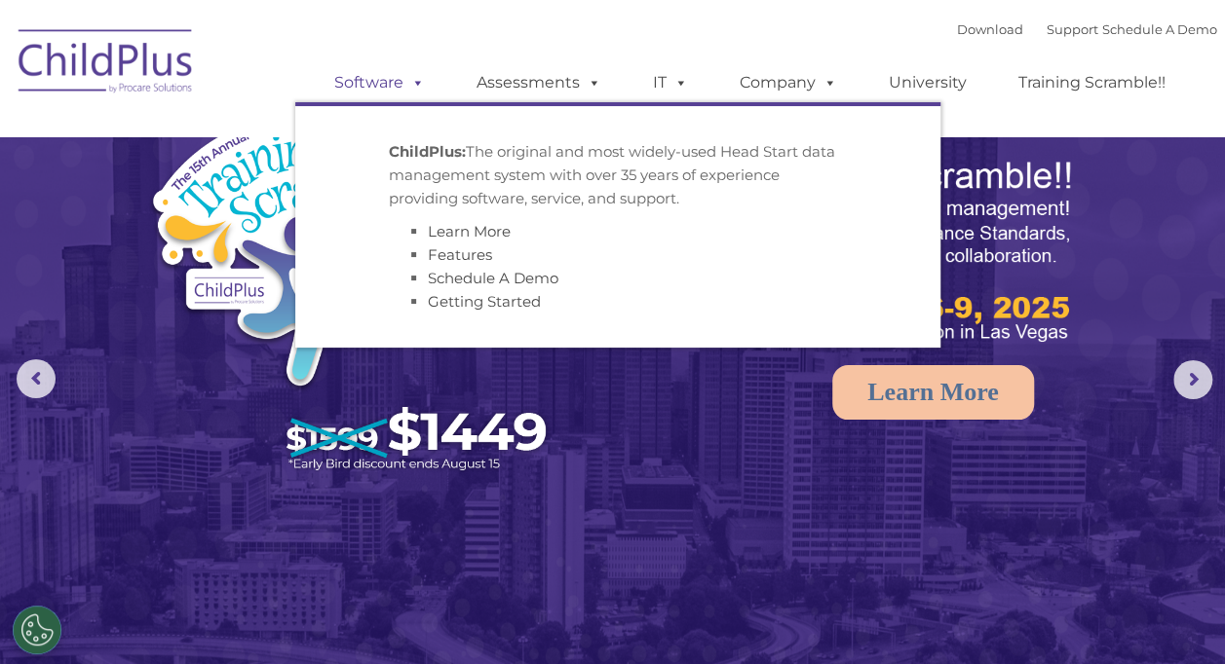 The height and width of the screenshot is (664, 1225). Describe the element at coordinates (427, 151) in the screenshot. I see `strong: ChildPlus:` at that location.